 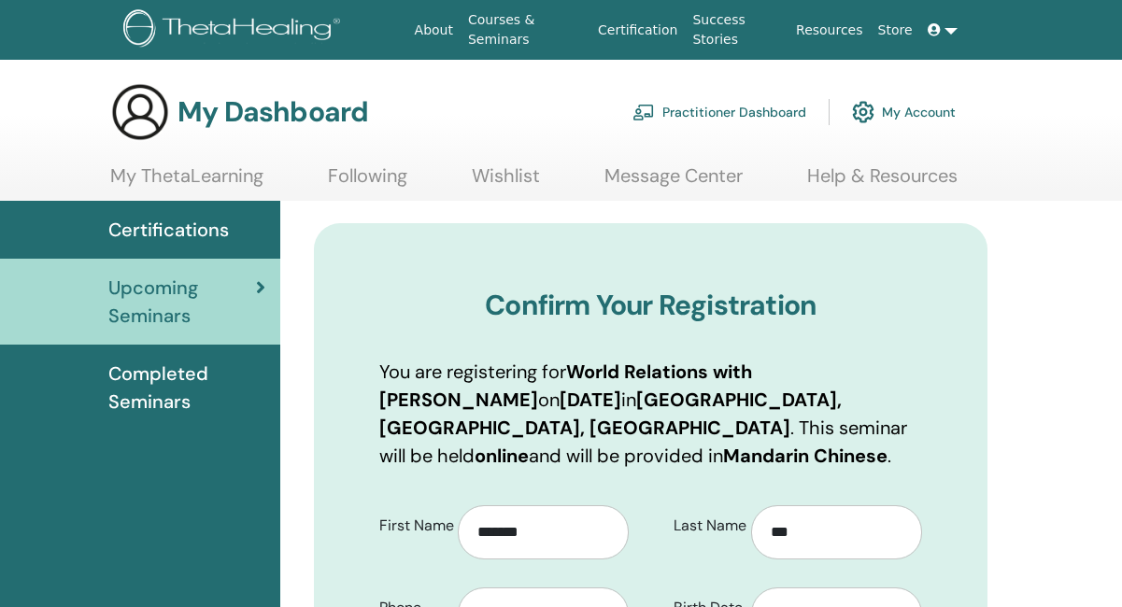 What do you see at coordinates (140, 112) in the screenshot?
I see `img: generic-user-icon.jpg` at bounding box center [140, 112].